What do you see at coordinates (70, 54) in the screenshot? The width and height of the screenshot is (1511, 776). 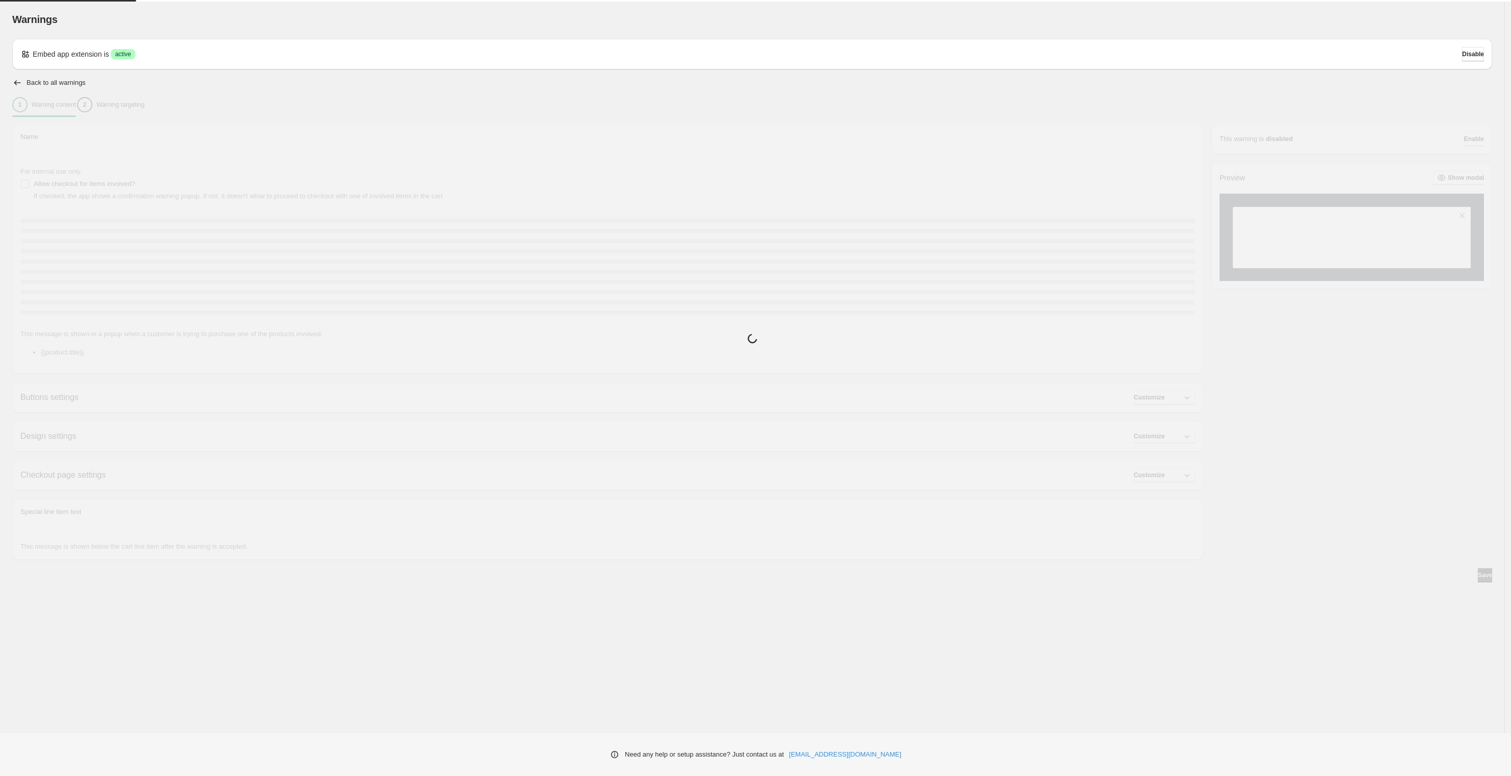 I see `p: Embed app extension is` at bounding box center [70, 54].